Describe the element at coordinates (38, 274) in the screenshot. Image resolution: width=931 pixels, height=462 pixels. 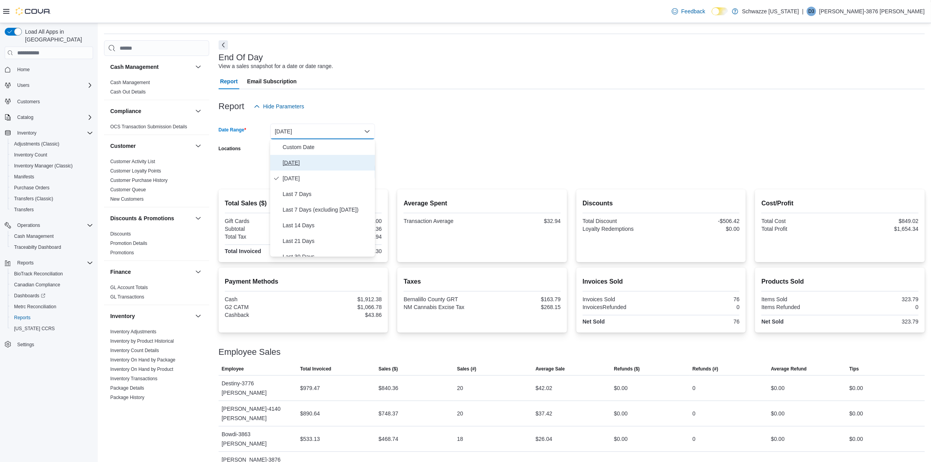
I see `a: BioTrack Reconciliation` at that location.